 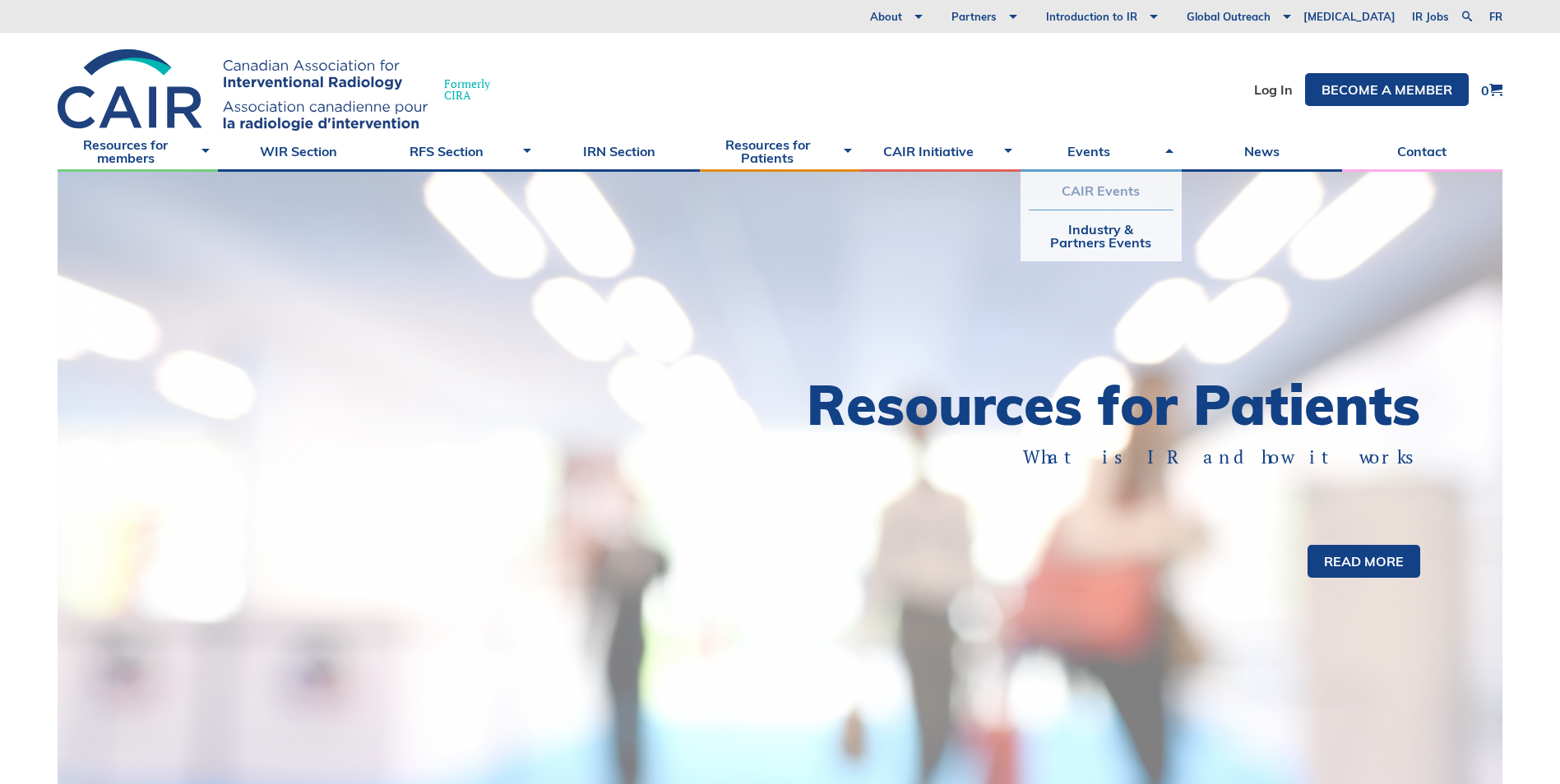 I want to click on a: fr, so click(x=1496, y=16).